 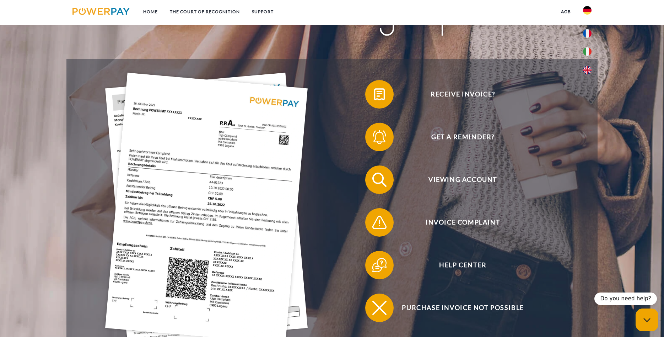 I want to click on button: Receive invoice?, so click(x=458, y=94).